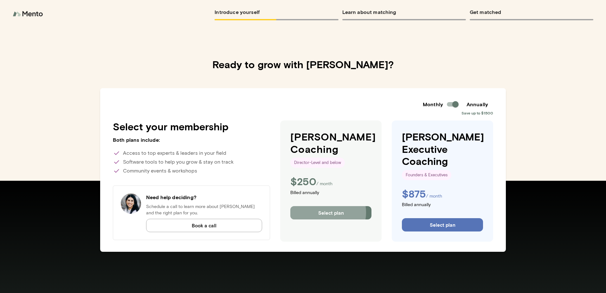 The width and height of the screenshot is (606, 293). What do you see at coordinates (191, 153) in the screenshot?
I see `p: Access to top experts & leaders in your field` at bounding box center [191, 153].